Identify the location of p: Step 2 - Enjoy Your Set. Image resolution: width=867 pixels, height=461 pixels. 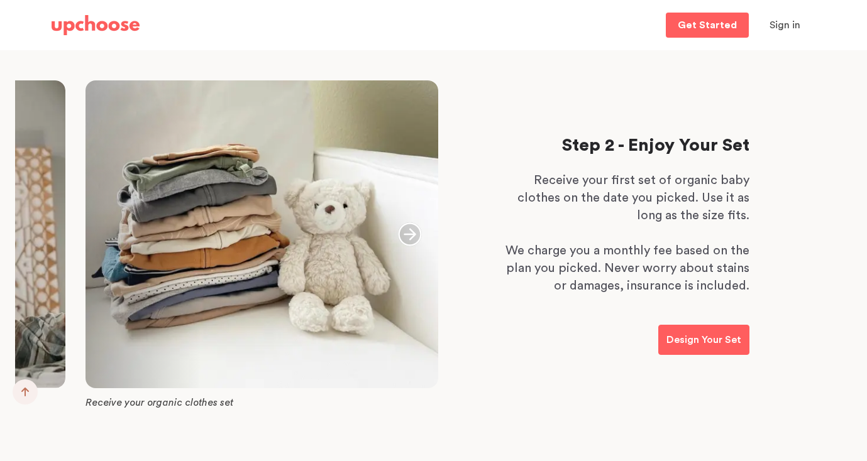
(624, 146).